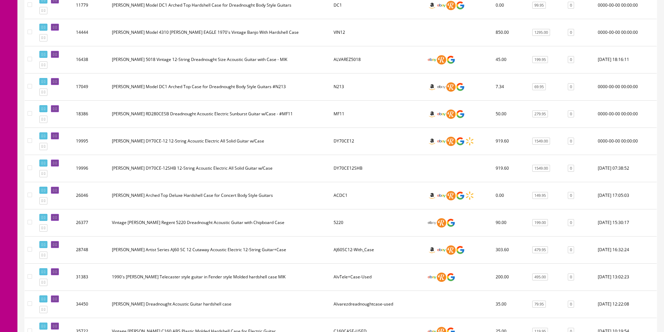 The image size is (664, 332). Describe the element at coordinates (377, 141) in the screenshot. I see `td: DY70CE12` at that location.